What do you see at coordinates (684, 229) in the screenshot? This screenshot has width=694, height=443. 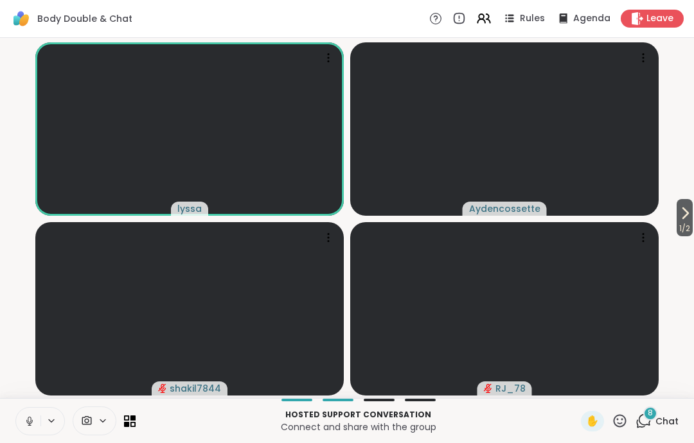 I see `span: 1 / 2` at bounding box center [684, 229].